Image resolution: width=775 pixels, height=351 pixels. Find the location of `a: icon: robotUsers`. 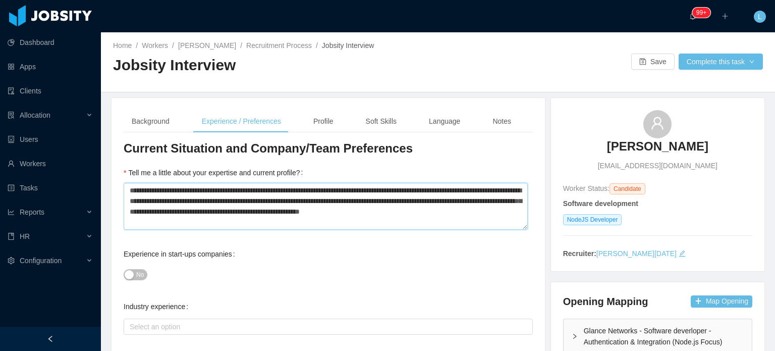

a: icon: robotUsers is located at coordinates (50, 139).